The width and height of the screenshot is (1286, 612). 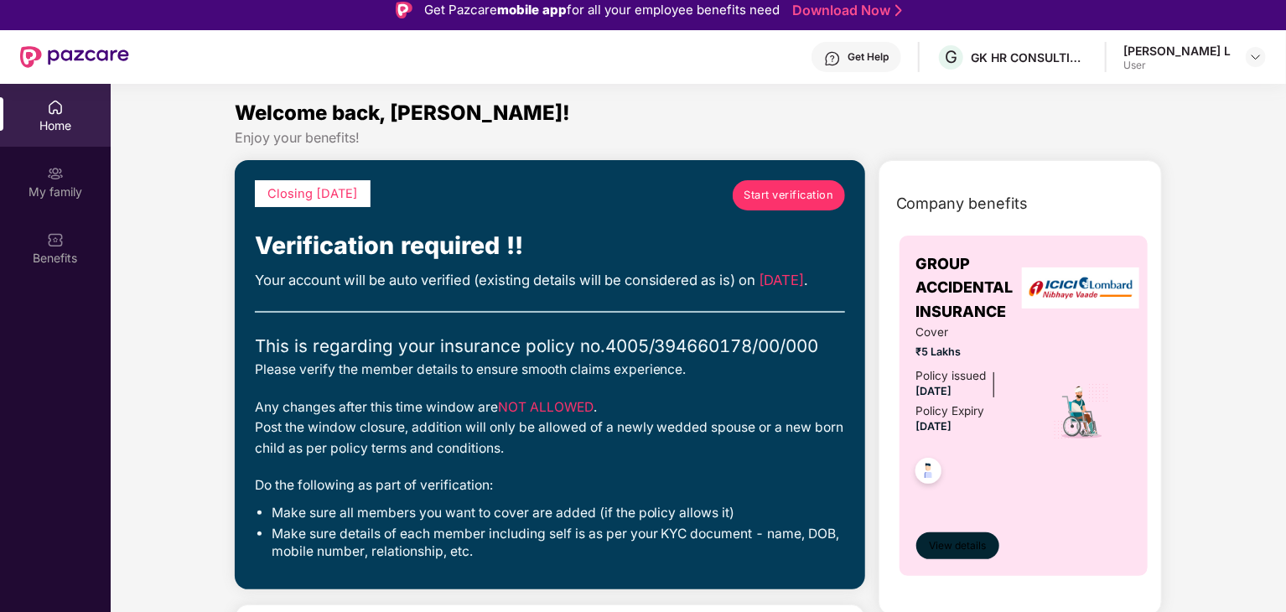 What do you see at coordinates (546, 407) in the screenshot?
I see `span: NOT ALLOWED` at bounding box center [546, 407].